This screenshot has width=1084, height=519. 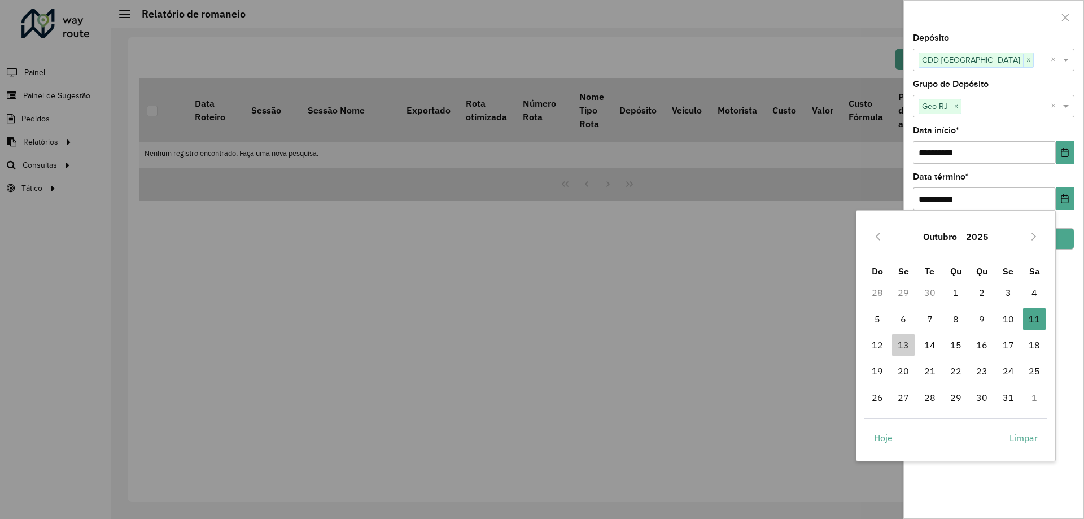 What do you see at coordinates (956, 293) in the screenshot?
I see `span: 1` at bounding box center [956, 293].